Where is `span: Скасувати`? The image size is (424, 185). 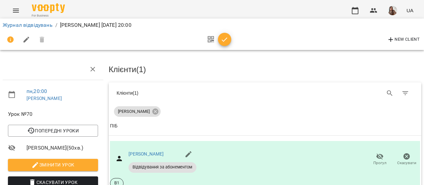
span: Скасувати is located at coordinates (407, 163).